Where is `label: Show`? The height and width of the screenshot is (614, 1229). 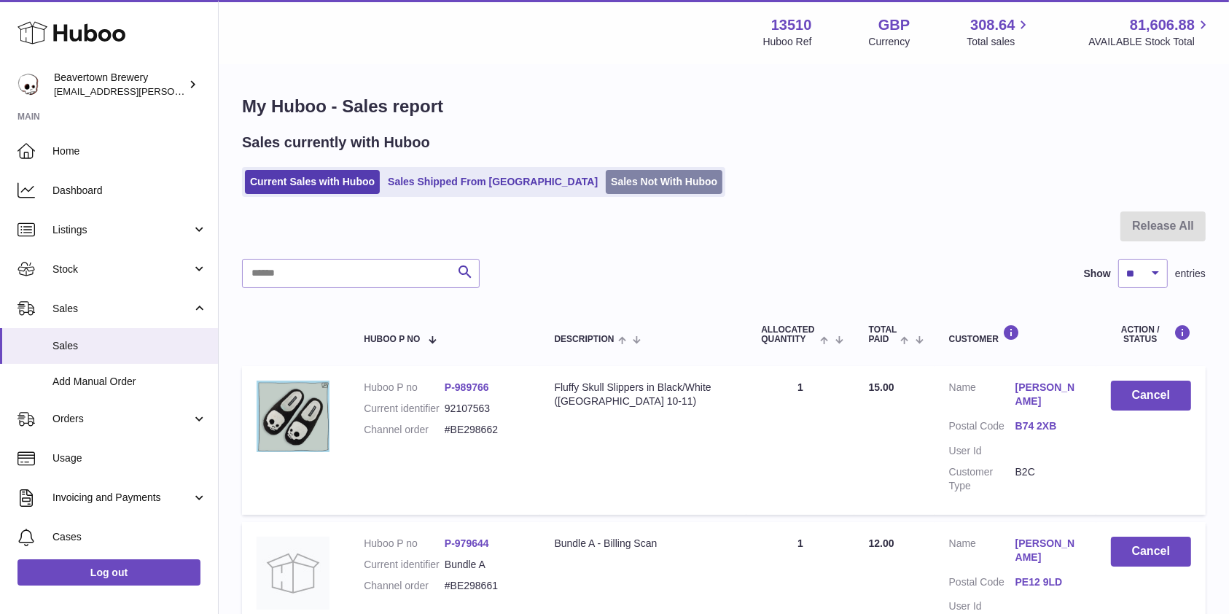
label: Show is located at coordinates (1097, 273).